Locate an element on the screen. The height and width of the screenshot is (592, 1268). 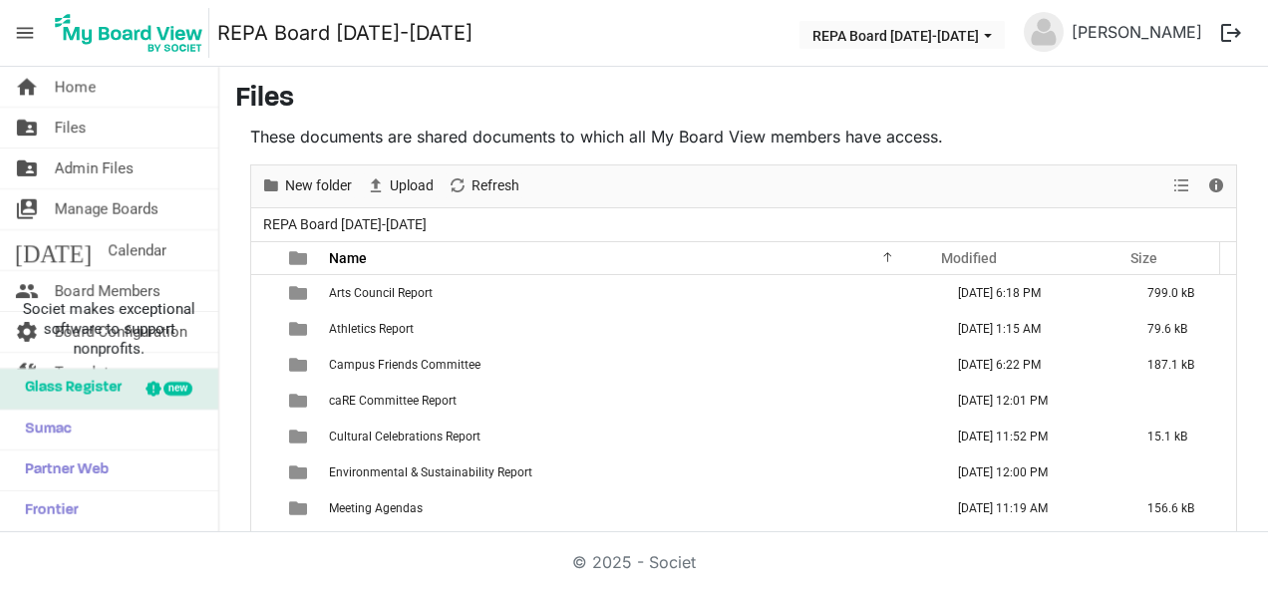
span: Calendar is located at coordinates (137, 250).